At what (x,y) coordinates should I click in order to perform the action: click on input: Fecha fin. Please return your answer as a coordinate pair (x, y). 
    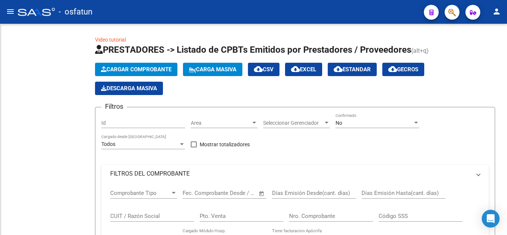
    Looking at the image, I should click on (237, 193).